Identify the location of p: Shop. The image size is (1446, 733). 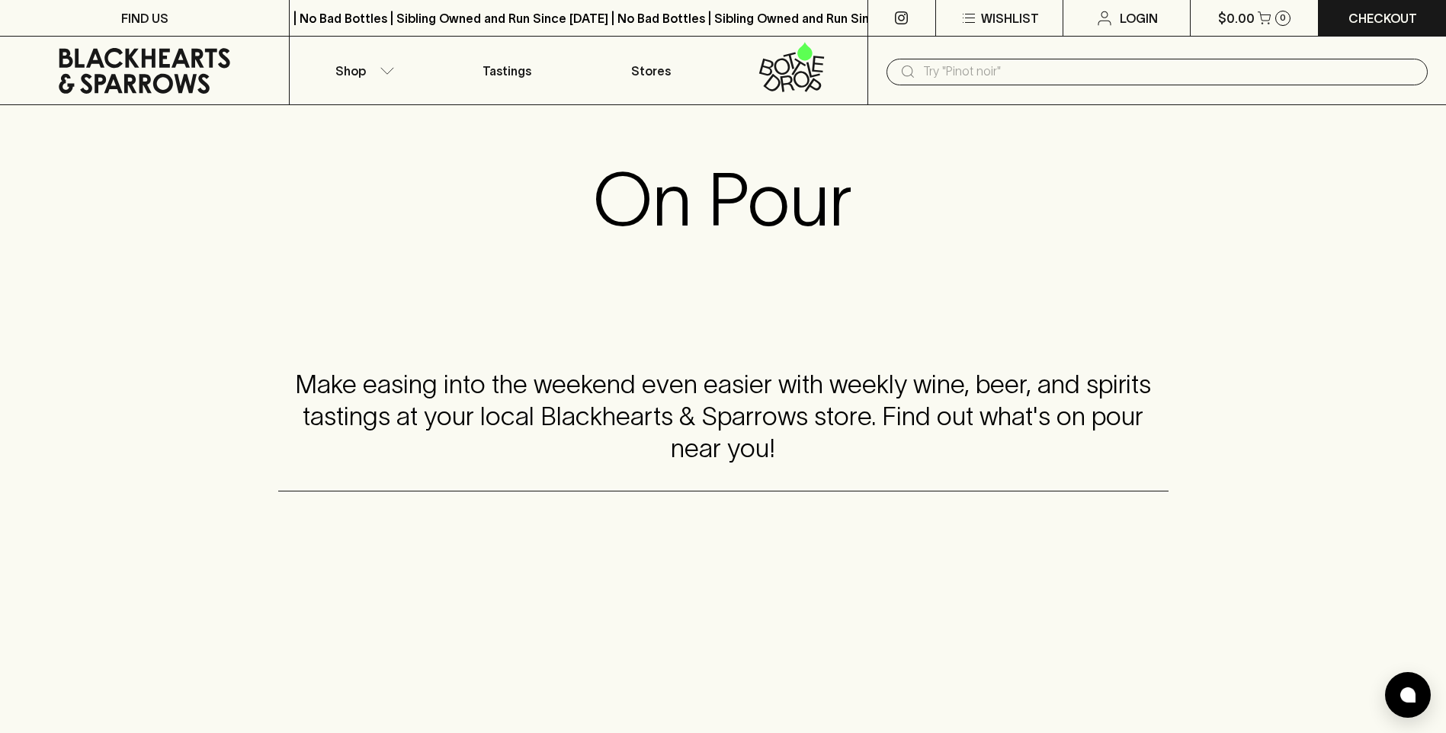
(351, 71).